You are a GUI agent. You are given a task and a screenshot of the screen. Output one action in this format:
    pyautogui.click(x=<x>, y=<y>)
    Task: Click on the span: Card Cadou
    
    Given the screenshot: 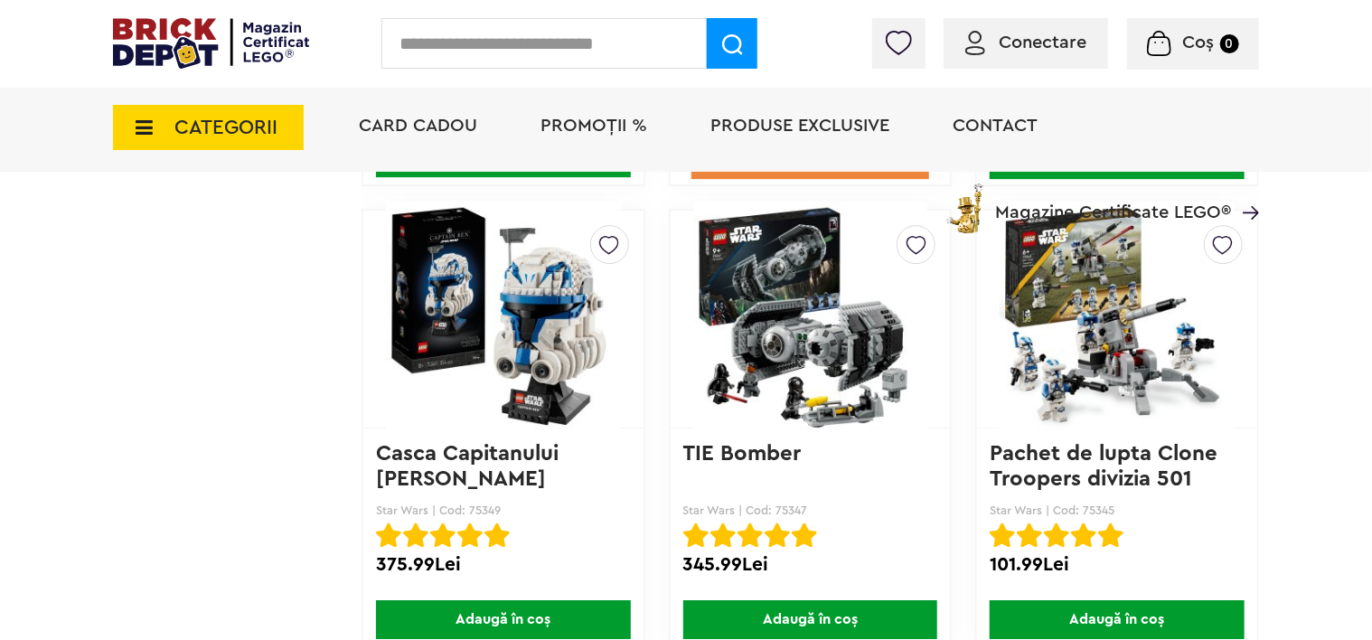 What is the action you would take?
    pyautogui.click(x=418, y=126)
    